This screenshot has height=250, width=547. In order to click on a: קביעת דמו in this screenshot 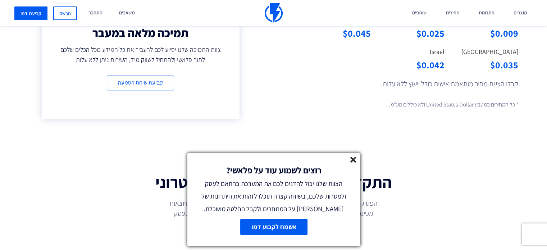, I will do `click(31, 13)`.